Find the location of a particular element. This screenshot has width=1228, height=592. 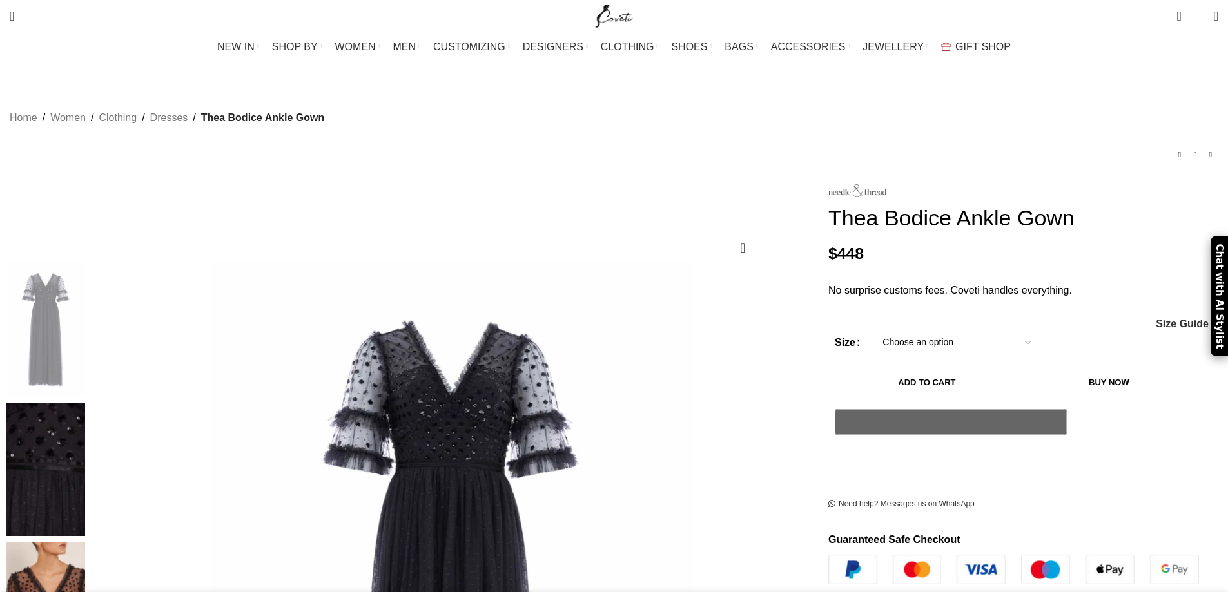

span: WOMEN is located at coordinates (355, 46).